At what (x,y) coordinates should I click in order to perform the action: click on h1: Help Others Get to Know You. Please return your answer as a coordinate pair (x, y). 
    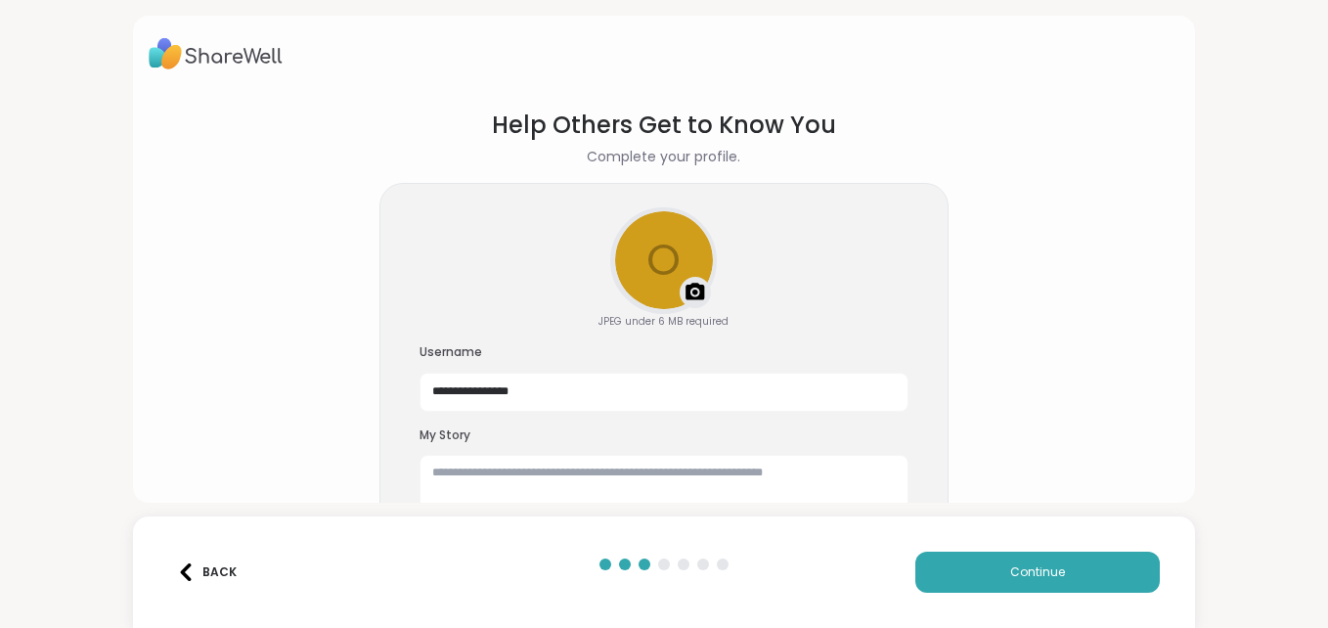
    Looking at the image, I should click on (664, 125).